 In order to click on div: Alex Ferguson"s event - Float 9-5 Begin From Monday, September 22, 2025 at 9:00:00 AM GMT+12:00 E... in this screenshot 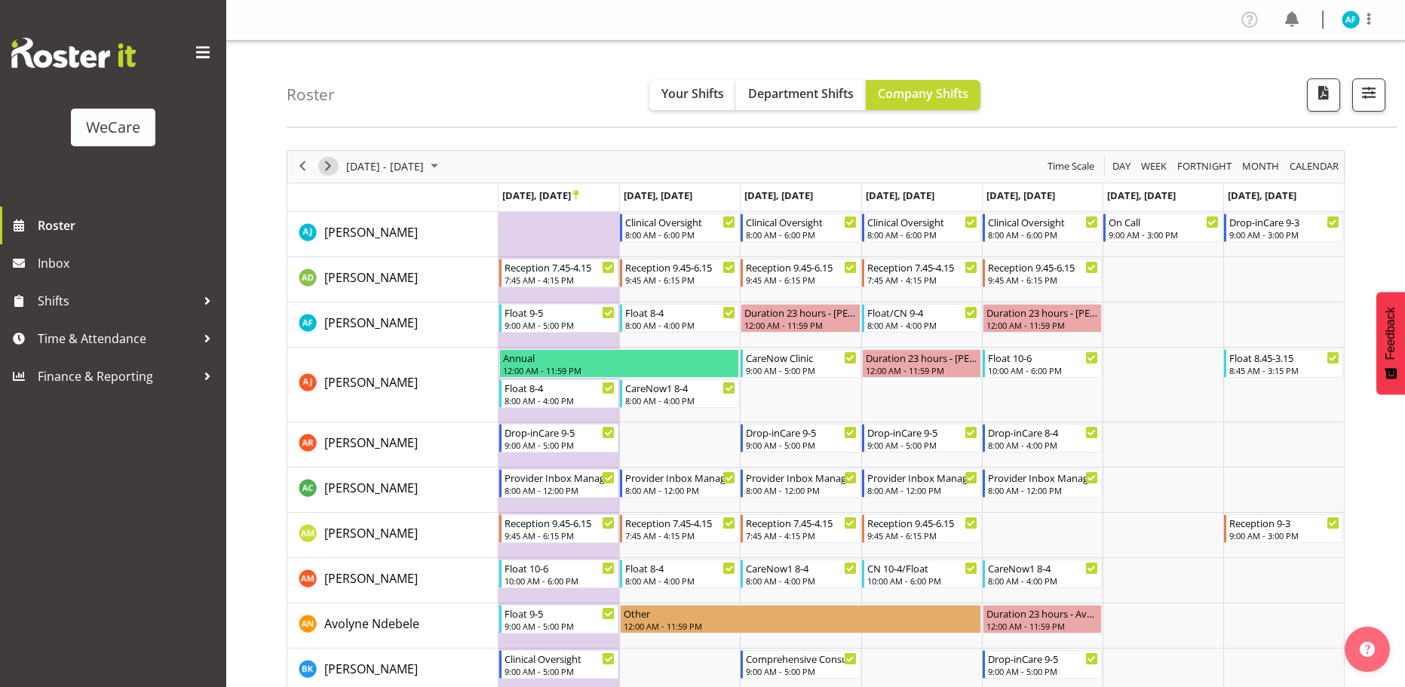, I will do `click(559, 318)`.